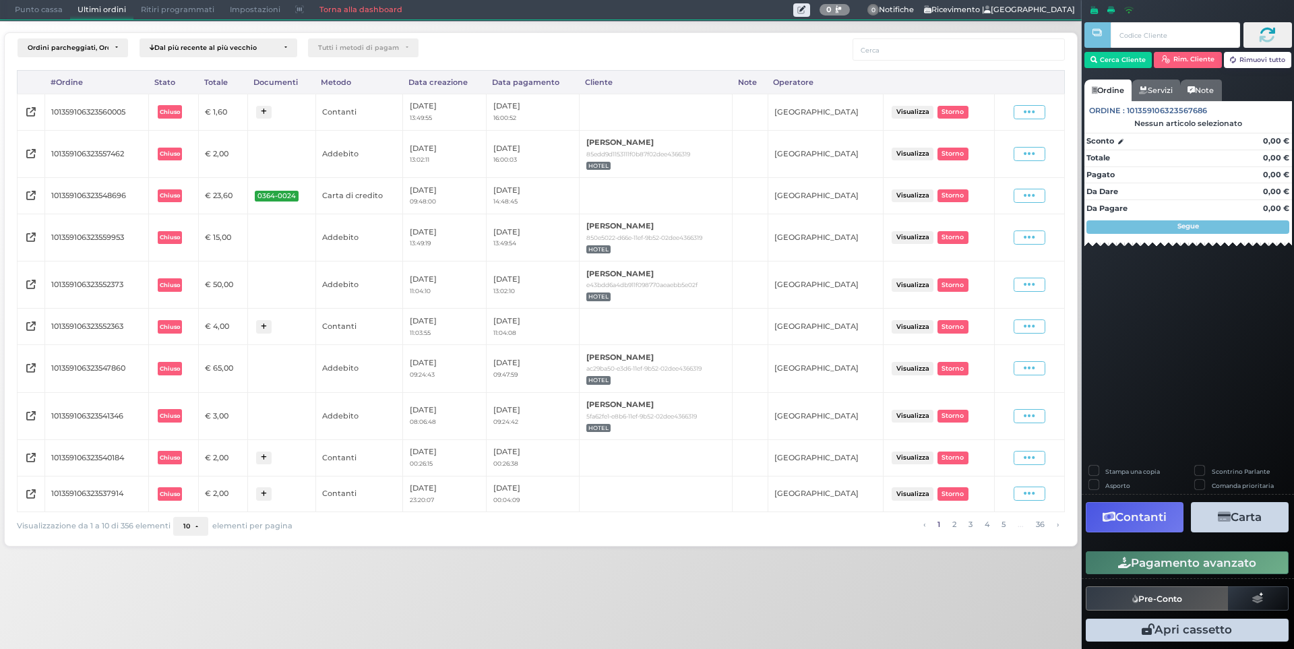 The width and height of the screenshot is (1294, 649). I want to click on a: Torna alla dashboard, so click(360, 10).